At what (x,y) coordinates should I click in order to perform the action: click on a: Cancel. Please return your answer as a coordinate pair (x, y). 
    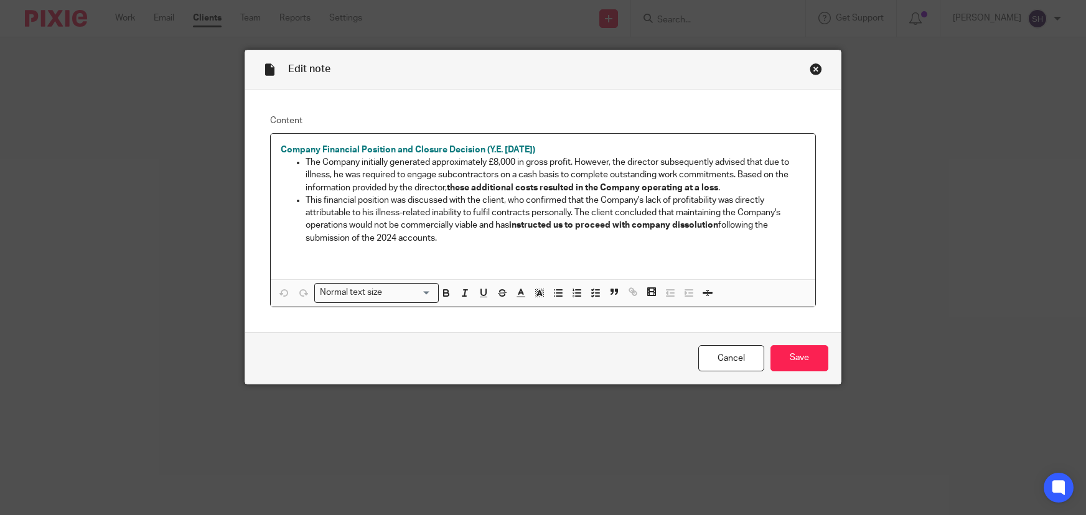
    Looking at the image, I should click on (731, 359).